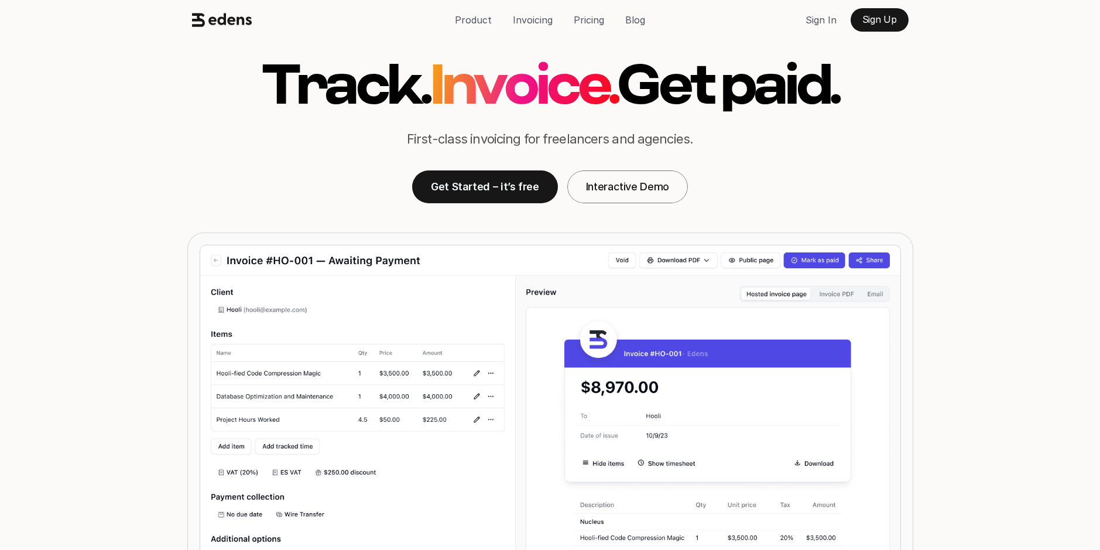 This screenshot has width=1100, height=550. What do you see at coordinates (473, 20) in the screenshot?
I see `p: Product` at bounding box center [473, 20].